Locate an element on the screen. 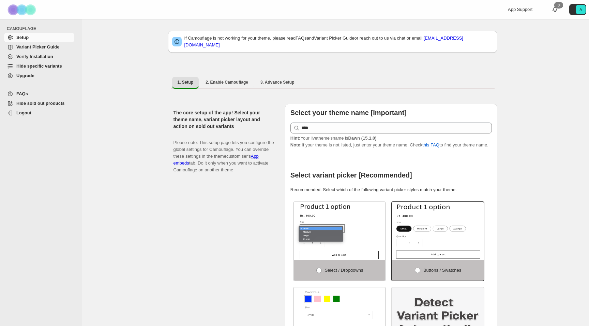  span: App Support is located at coordinates (521, 9).